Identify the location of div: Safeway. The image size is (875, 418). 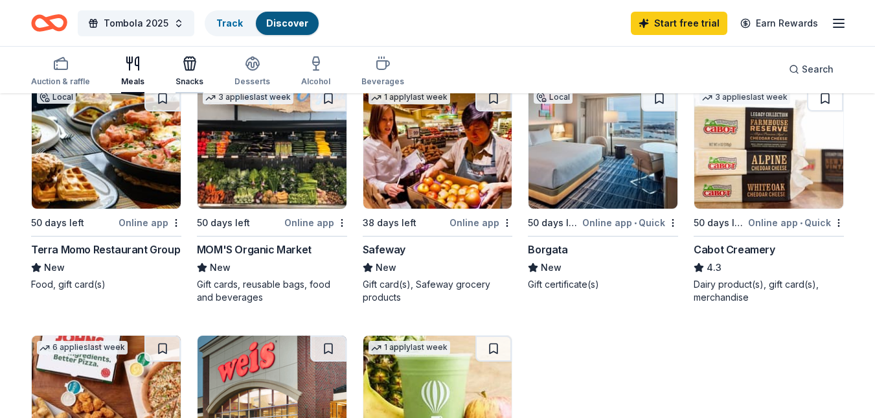
(384, 249).